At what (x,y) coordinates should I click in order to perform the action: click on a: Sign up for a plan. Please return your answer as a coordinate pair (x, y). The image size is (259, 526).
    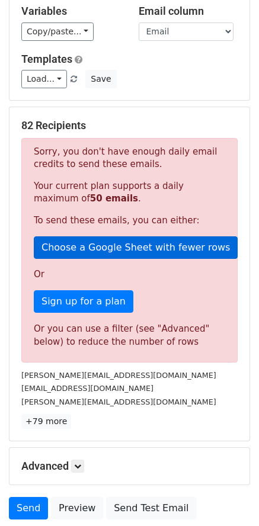
    Looking at the image, I should click on (84, 301).